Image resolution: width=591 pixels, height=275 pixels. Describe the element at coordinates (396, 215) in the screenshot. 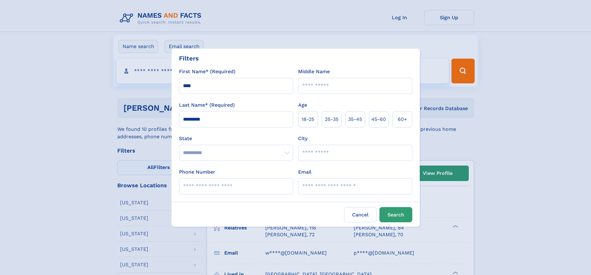

I see `button: Search` at that location.